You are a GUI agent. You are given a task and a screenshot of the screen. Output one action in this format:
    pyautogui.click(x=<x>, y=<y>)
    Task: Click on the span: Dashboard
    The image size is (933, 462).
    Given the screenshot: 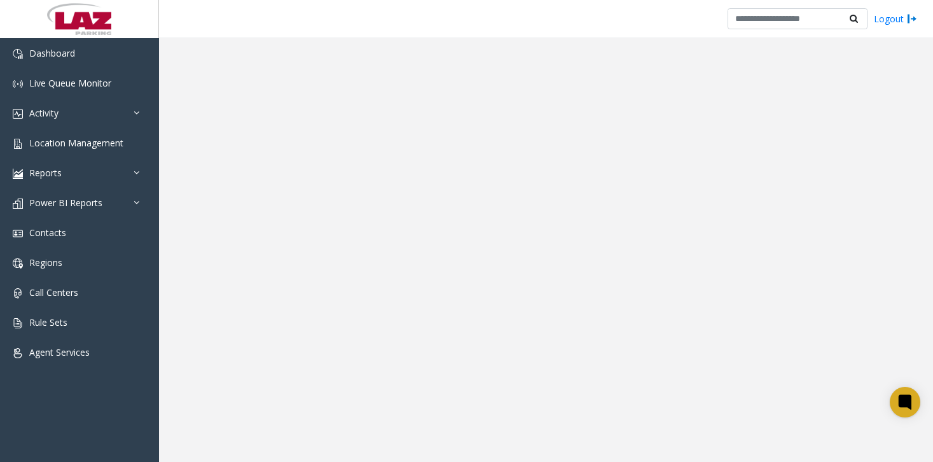 What is the action you would take?
    pyautogui.click(x=52, y=53)
    